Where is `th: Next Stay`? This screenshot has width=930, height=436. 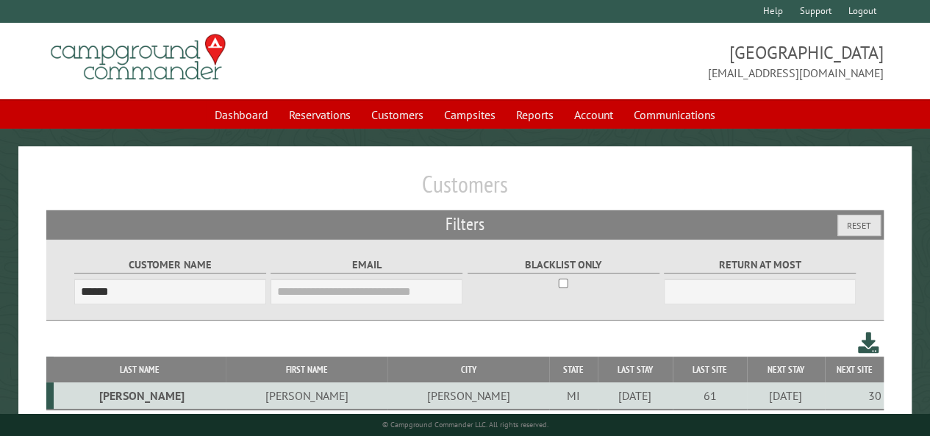
th: Next Stay is located at coordinates (786, 369).